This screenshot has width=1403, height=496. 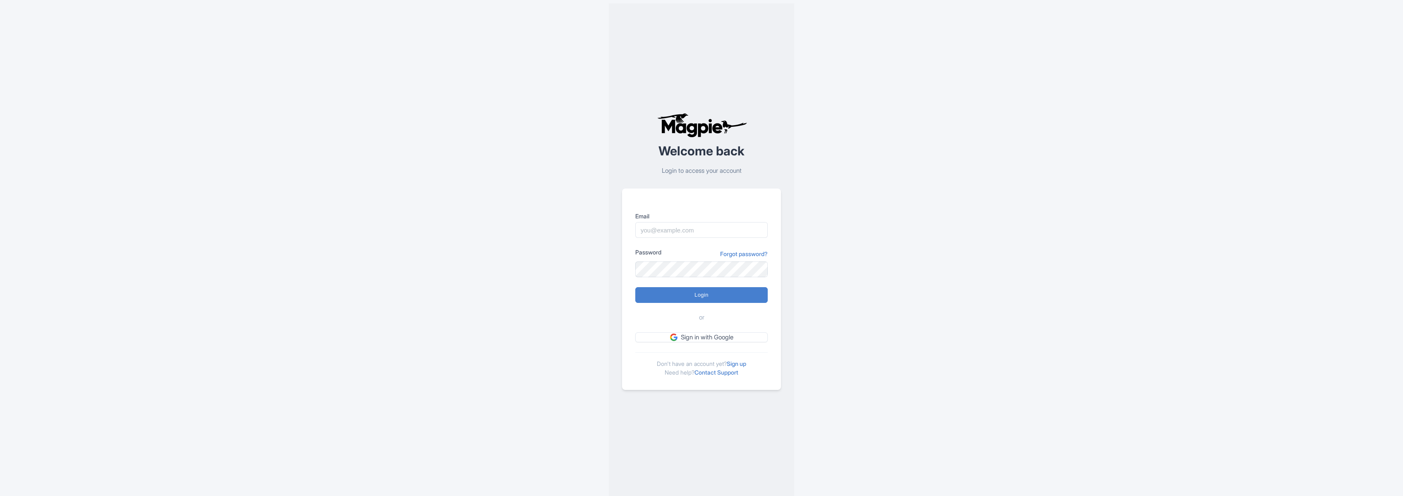 What do you see at coordinates (702, 216) in the screenshot?
I see `label: Email` at bounding box center [702, 216].